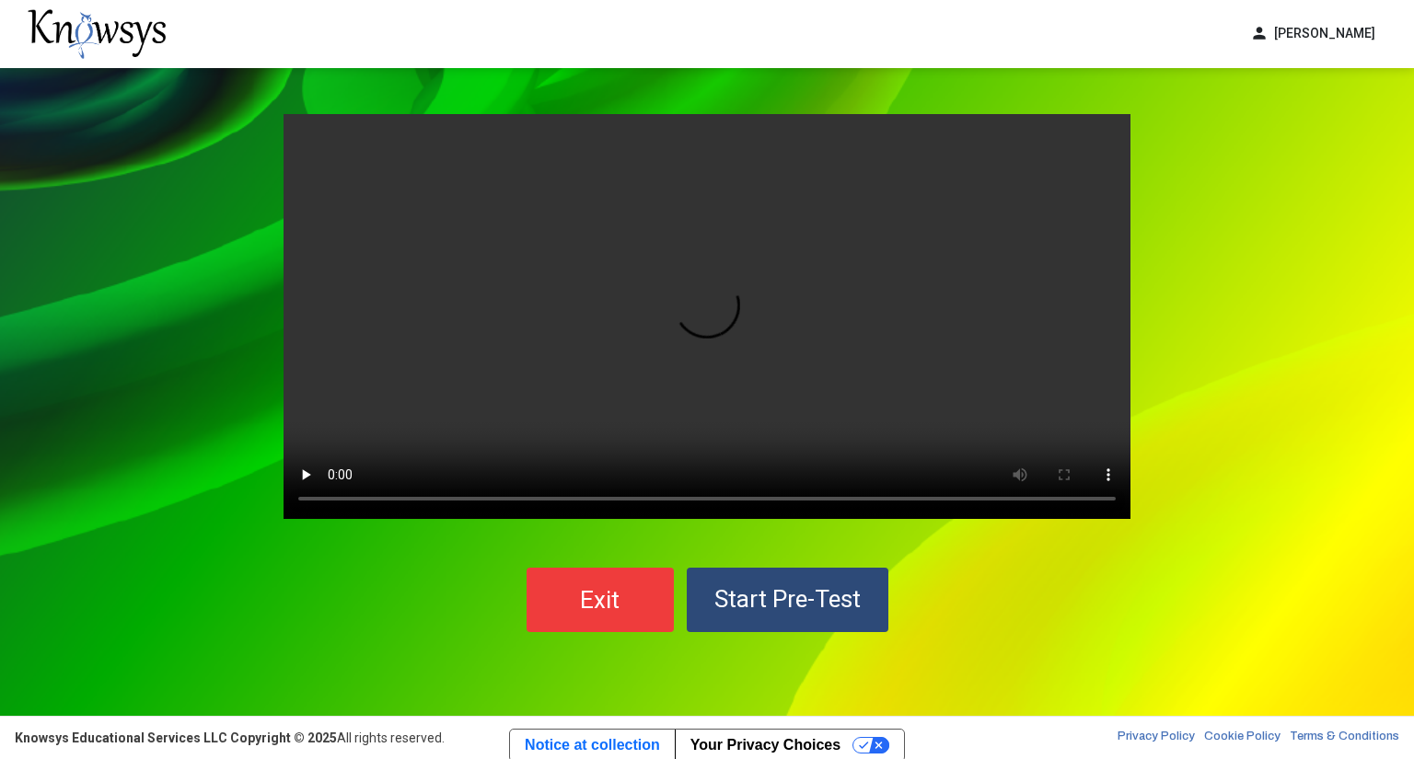  I want to click on button: Exit, so click(600, 600).